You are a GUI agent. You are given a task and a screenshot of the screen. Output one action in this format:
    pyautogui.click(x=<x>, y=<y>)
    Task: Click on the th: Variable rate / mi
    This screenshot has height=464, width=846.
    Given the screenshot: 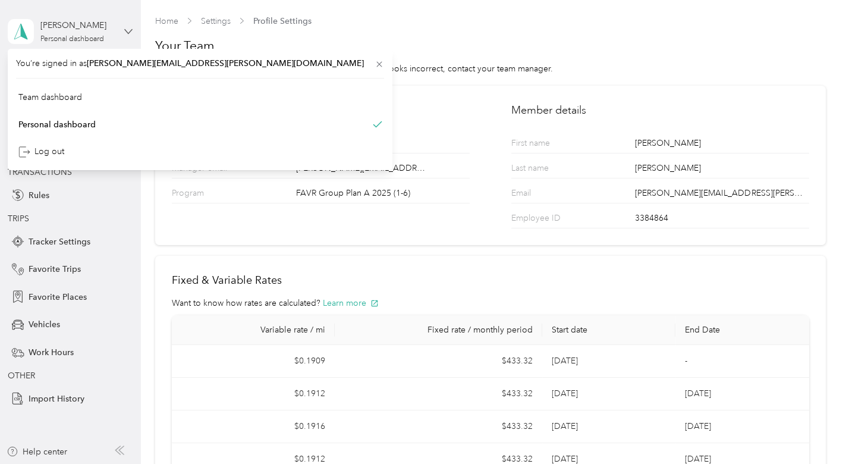 What is the action you would take?
    pyautogui.click(x=253, y=330)
    